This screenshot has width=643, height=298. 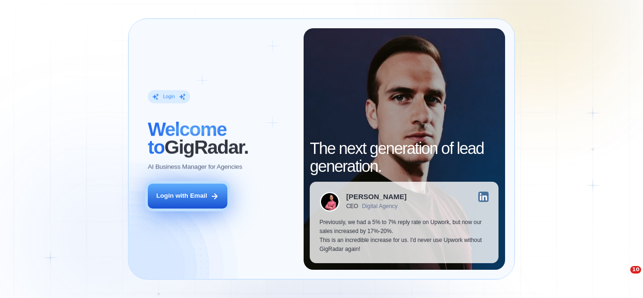 I want to click on button: Login with Email, so click(x=187, y=196).